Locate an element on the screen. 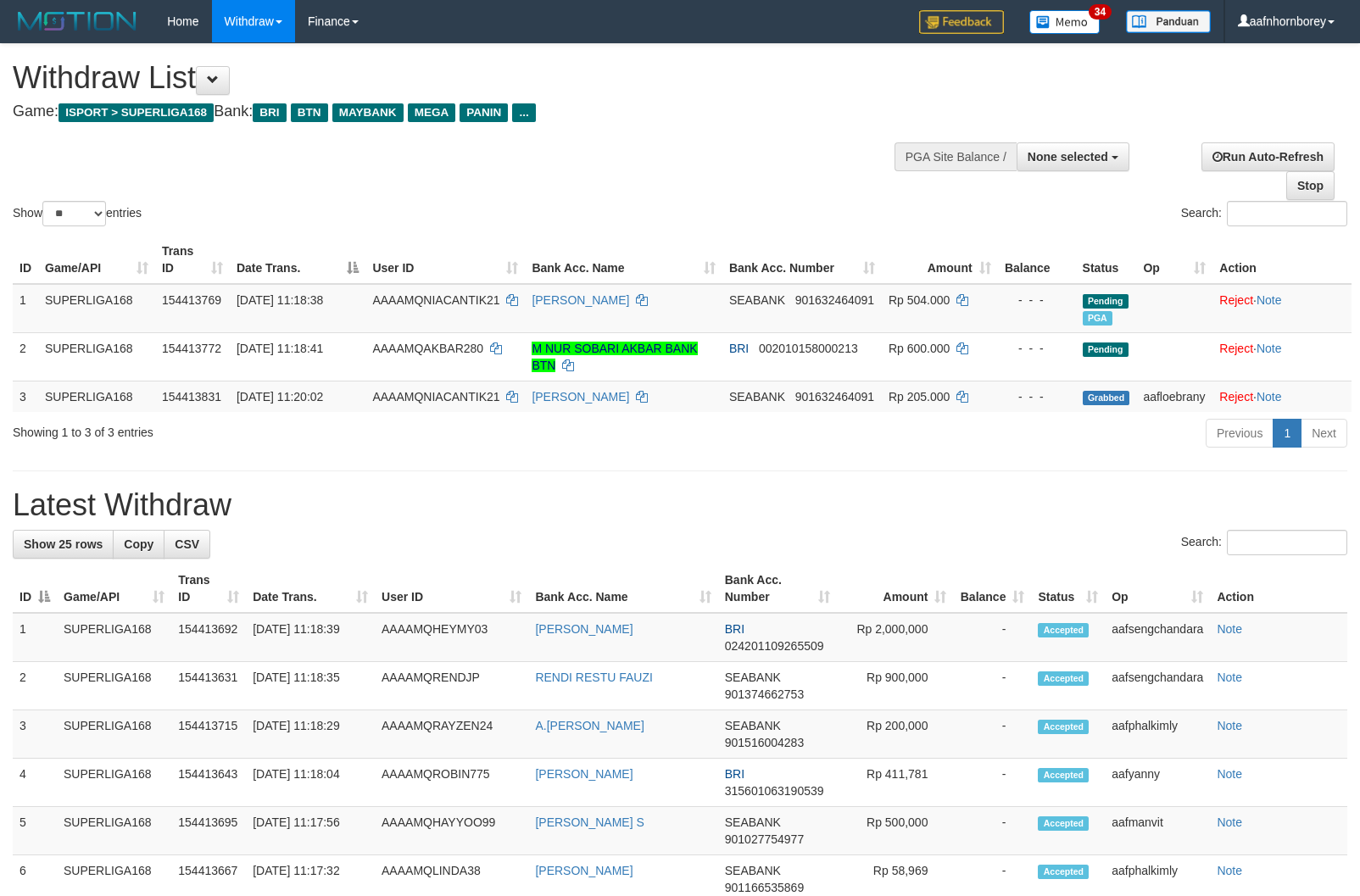 Image resolution: width=1360 pixels, height=896 pixels. td: Rp 411,781 is located at coordinates (894, 783).